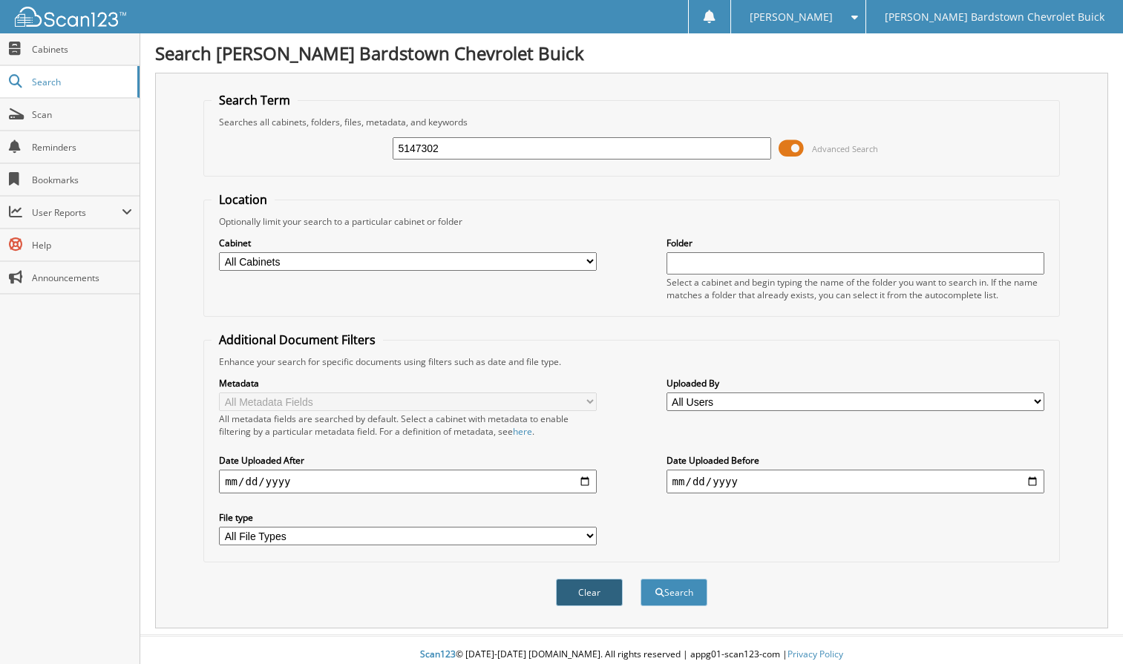 Image resolution: width=1123 pixels, height=664 pixels. What do you see at coordinates (82, 277) in the screenshot?
I see `span: Announcements` at bounding box center [82, 277].